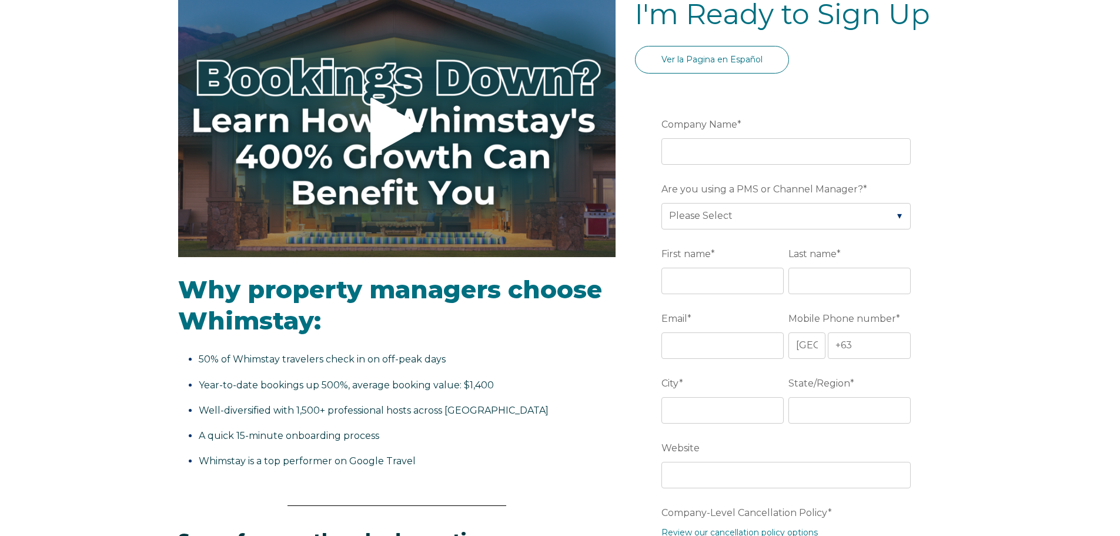 The image size is (1120, 536). What do you see at coordinates (819, 383) in the screenshot?
I see `span: State/Region` at bounding box center [819, 383].